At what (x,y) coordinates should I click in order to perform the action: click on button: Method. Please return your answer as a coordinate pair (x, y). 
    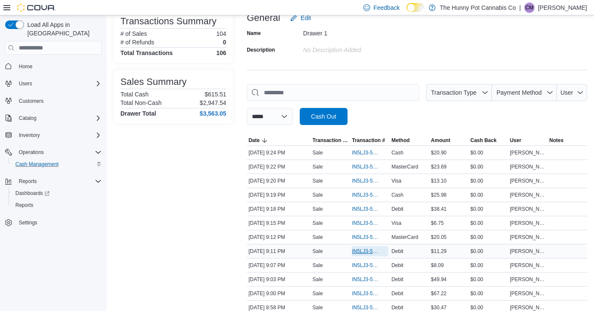
    Looking at the image, I should click on (409, 140).